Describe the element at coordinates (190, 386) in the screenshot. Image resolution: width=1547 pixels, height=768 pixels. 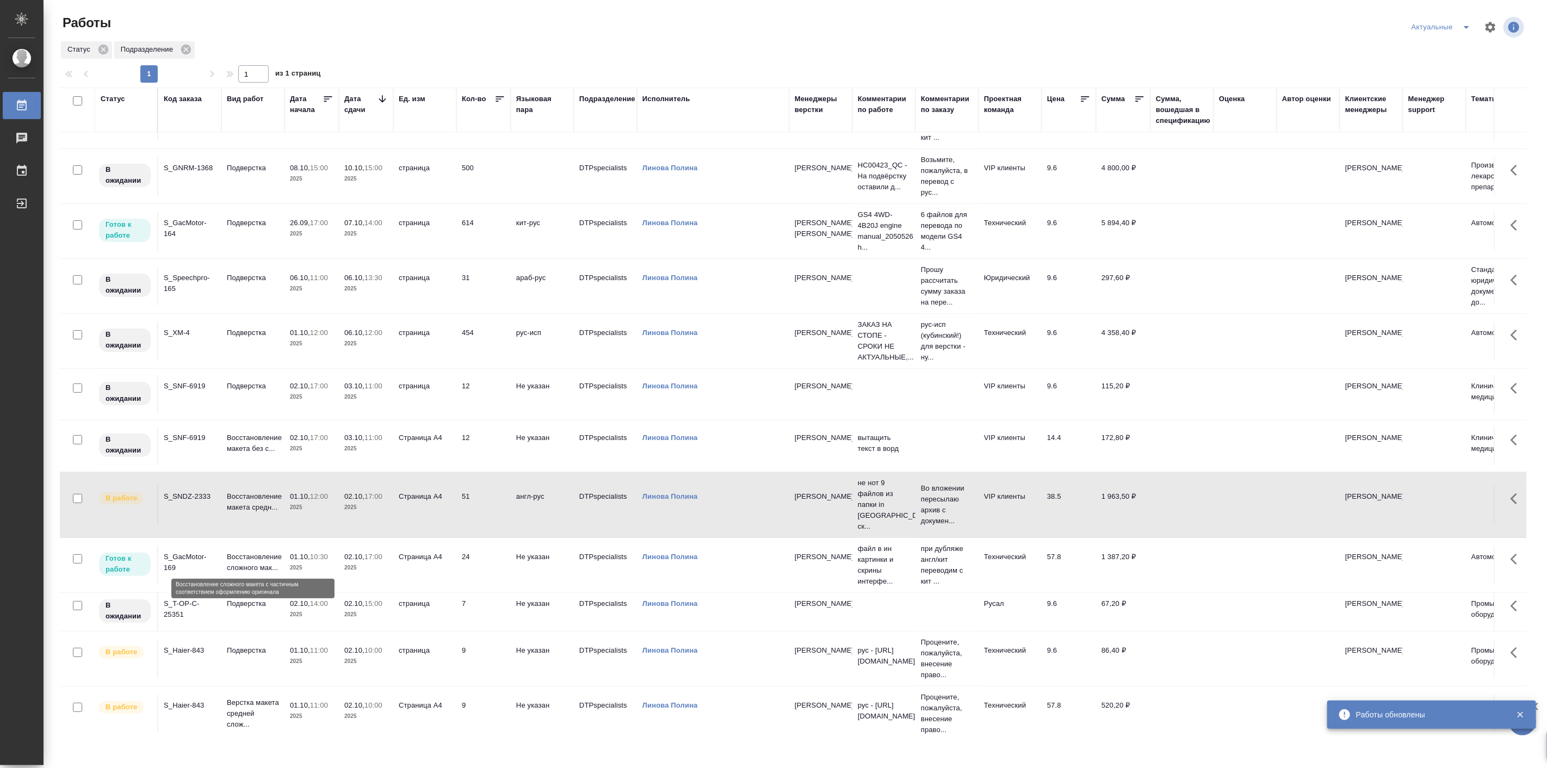
I see `div: S_SNF-6919` at that location.